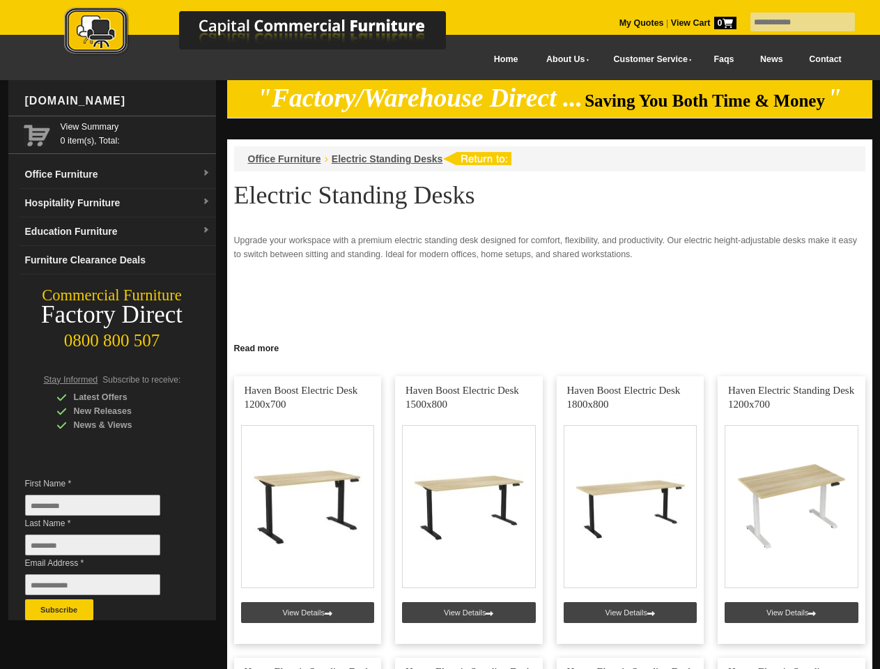 The height and width of the screenshot is (669, 880). What do you see at coordinates (649, 59) in the screenshot?
I see `a: Customer Service` at bounding box center [649, 59].